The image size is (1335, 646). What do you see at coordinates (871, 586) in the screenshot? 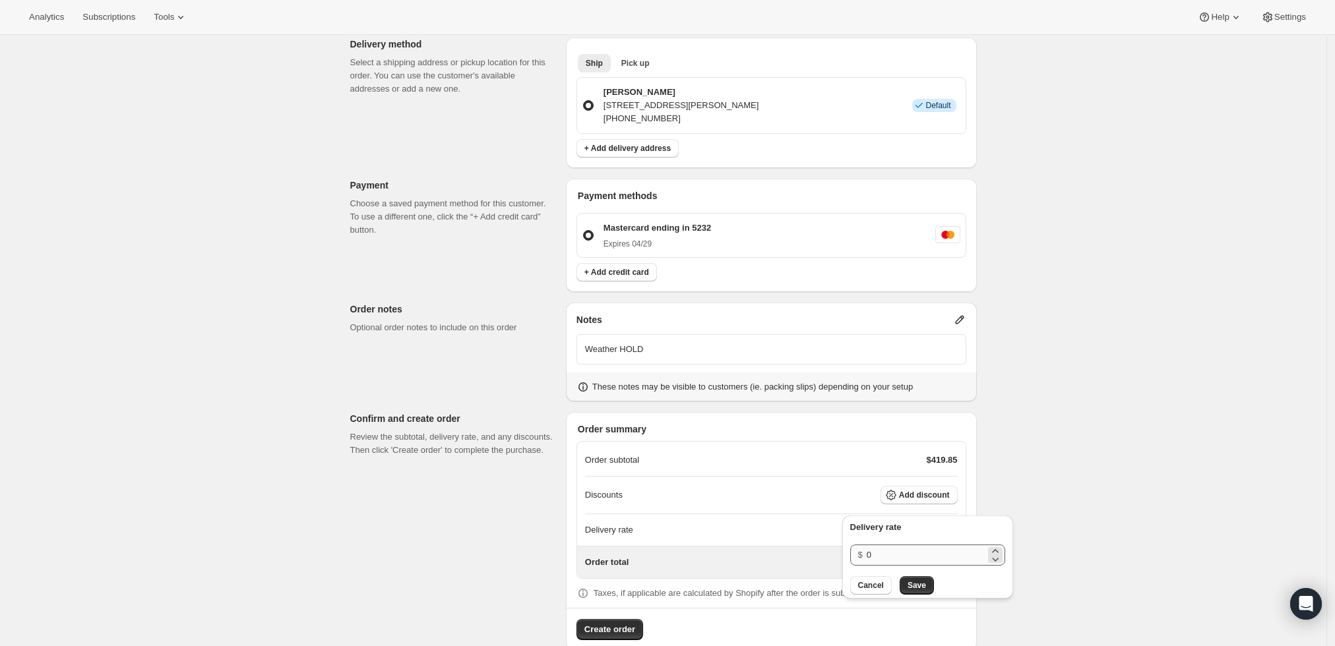
I see `button: Cancel` at bounding box center [871, 586].